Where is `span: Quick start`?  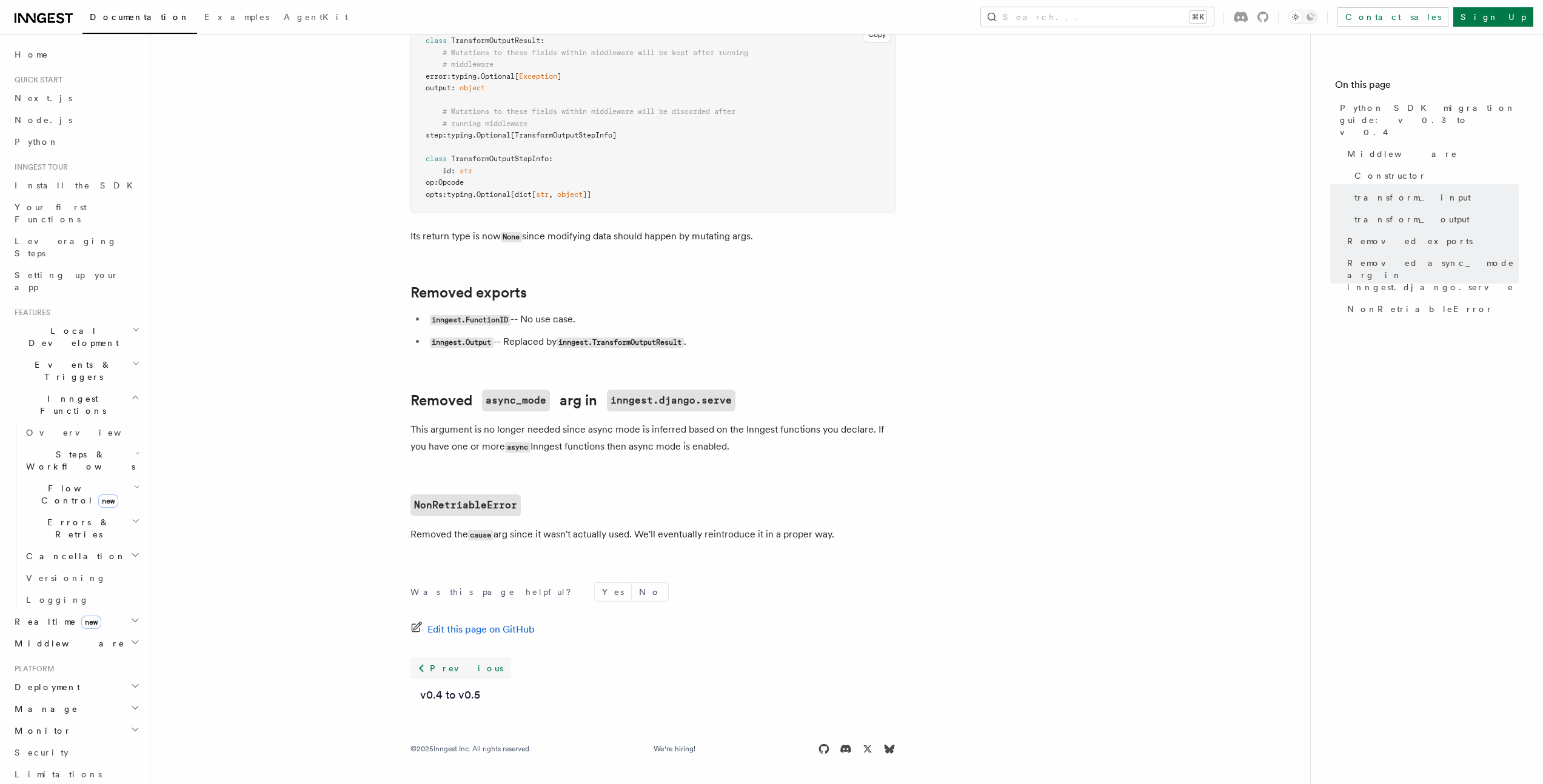 span: Quick start is located at coordinates (36, 80).